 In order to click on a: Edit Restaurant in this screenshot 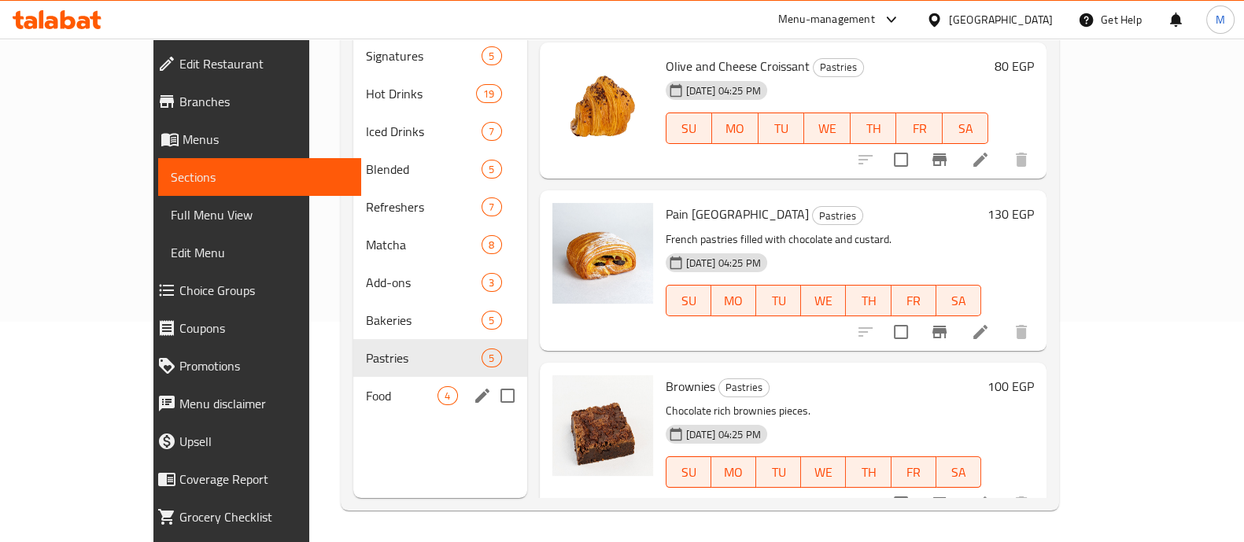, I will do `click(253, 64)`.